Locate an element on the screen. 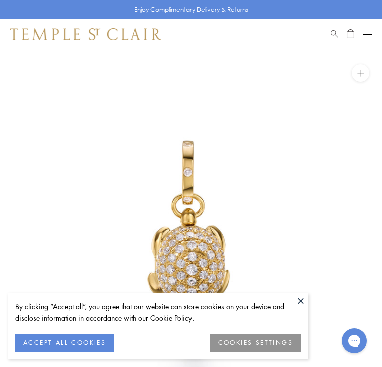  a: Open Shopping Bag is located at coordinates (350, 34).